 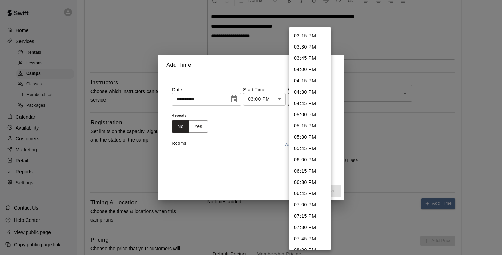 What do you see at coordinates (310, 81) in the screenshot?
I see `li: 04:15 PM` at bounding box center [310, 81].